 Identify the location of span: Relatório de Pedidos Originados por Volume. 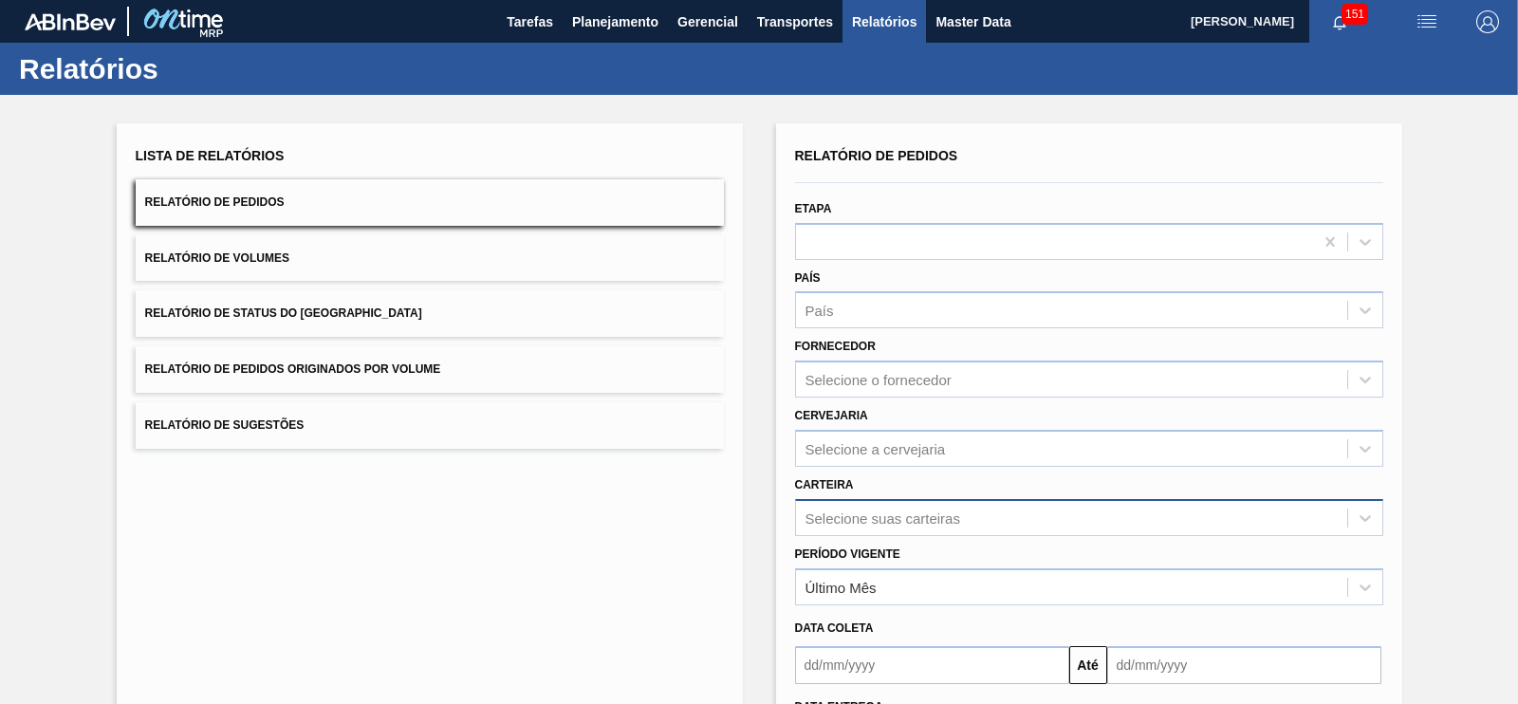
(293, 369).